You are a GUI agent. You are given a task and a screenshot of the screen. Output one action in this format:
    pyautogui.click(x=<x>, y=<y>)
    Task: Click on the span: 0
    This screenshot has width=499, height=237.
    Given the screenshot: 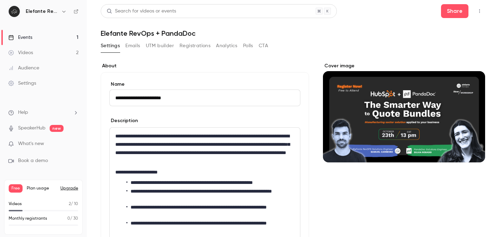 What is the action you would take?
    pyautogui.click(x=69, y=219)
    